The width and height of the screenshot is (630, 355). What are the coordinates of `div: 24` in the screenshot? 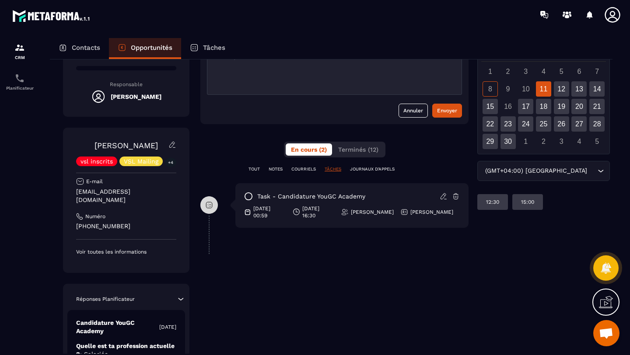 It's located at (526, 124).